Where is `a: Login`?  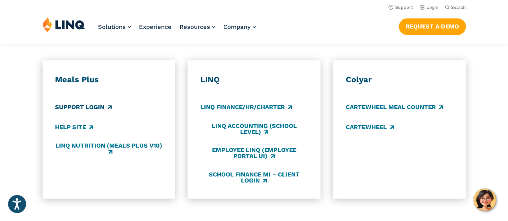
a: Login is located at coordinates (429, 7).